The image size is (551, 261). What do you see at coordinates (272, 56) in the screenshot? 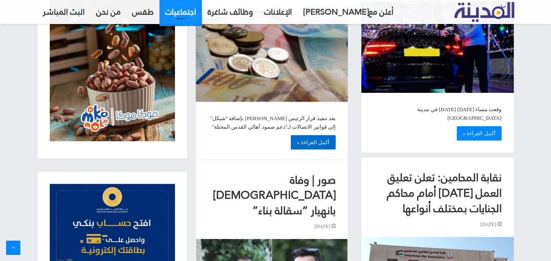
I see `a: “الشيكل” يثير غضب الفلسطينيين` at bounding box center [272, 56].